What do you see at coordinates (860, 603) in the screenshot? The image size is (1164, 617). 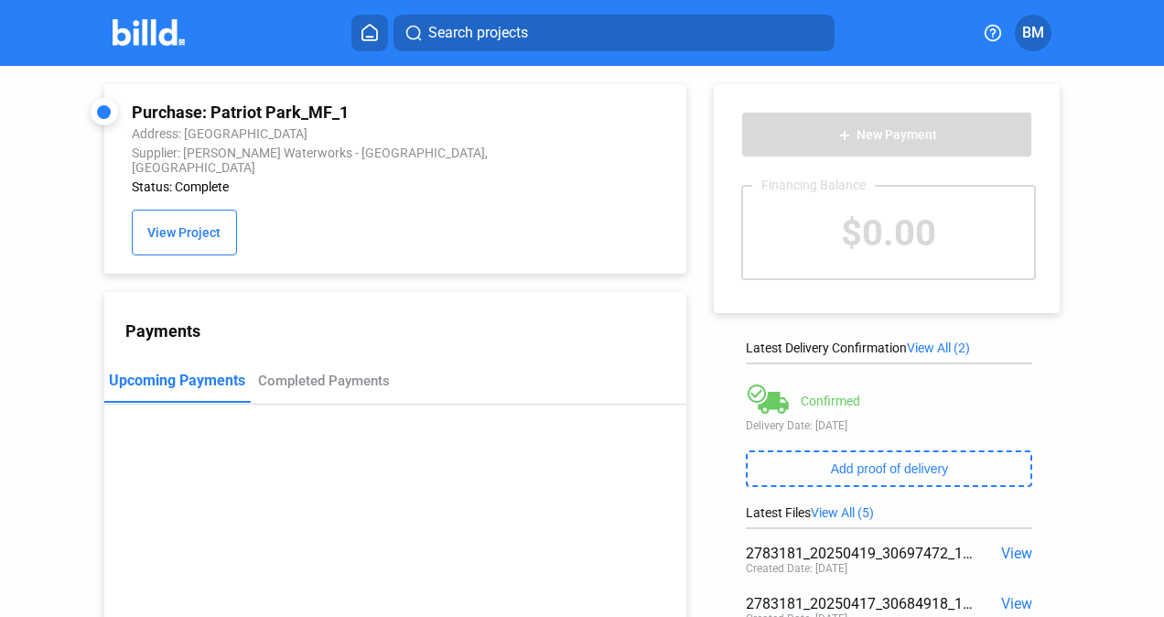 I see `div: 2783181_20250417_30684918_14232192206.pdf` at bounding box center [860, 603].